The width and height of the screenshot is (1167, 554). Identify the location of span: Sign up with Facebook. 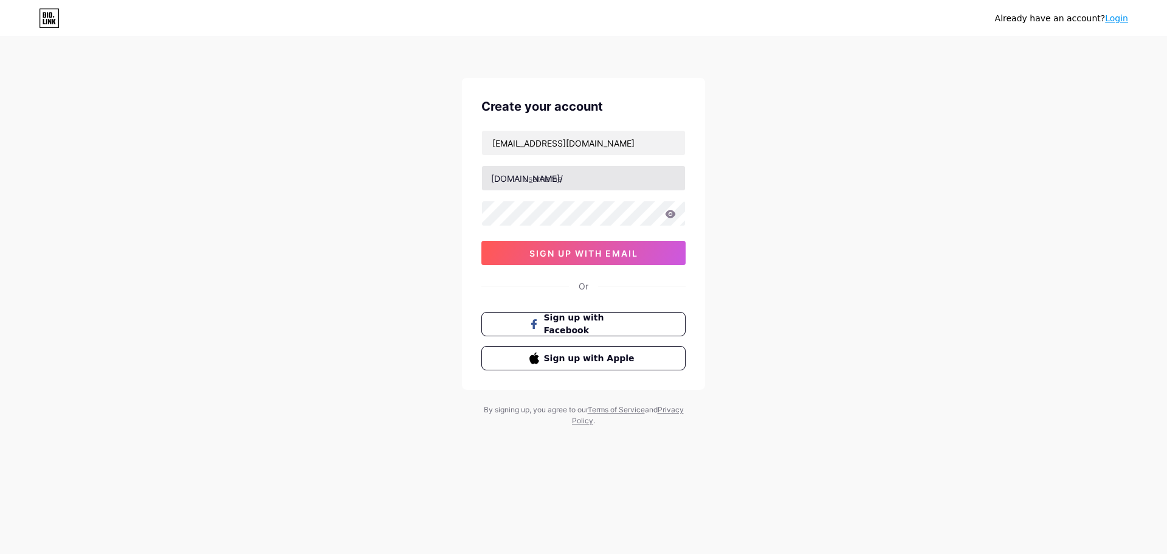
(591, 324).